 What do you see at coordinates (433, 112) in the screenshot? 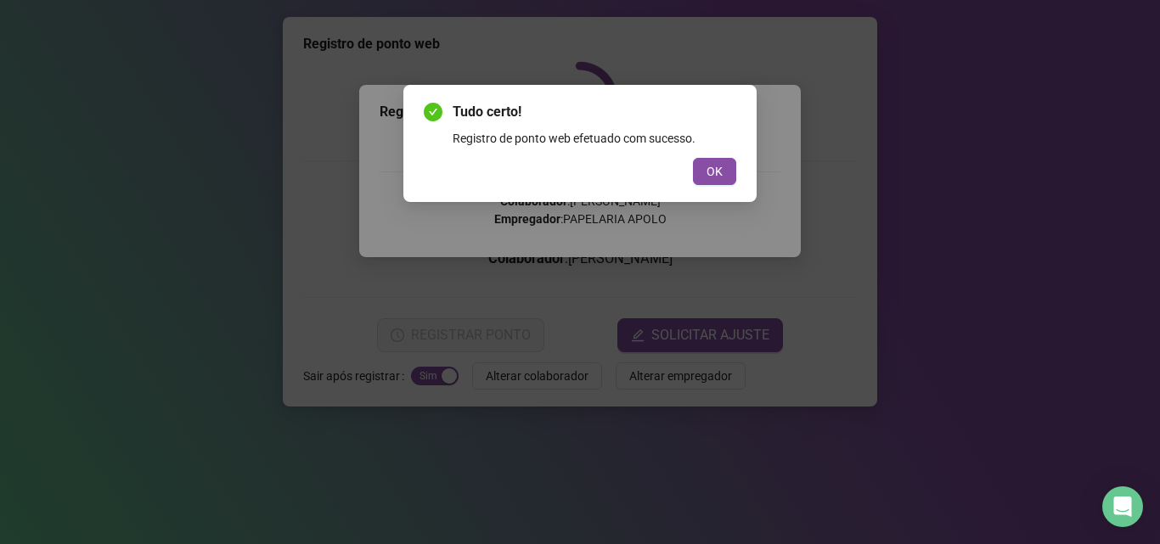
I see `span: check-circle` at bounding box center [433, 112].